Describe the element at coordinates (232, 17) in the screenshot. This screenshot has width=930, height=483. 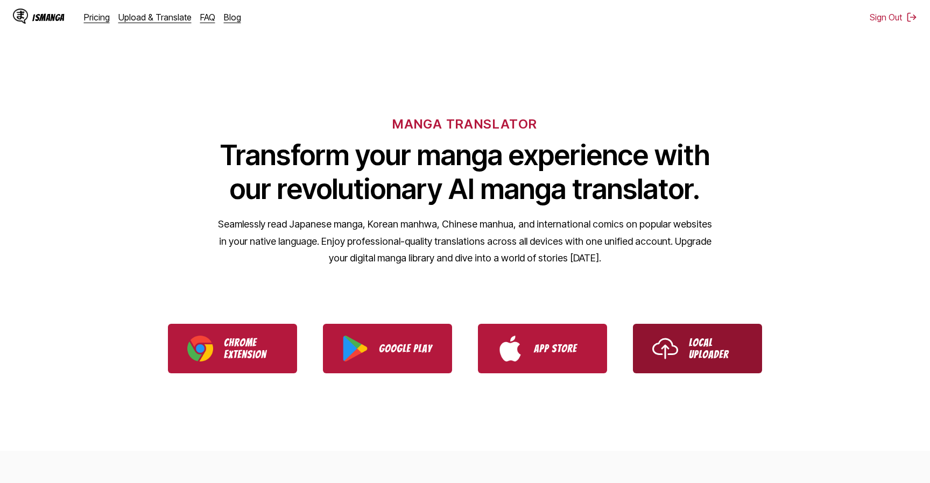
I see `a: Blog` at that location.